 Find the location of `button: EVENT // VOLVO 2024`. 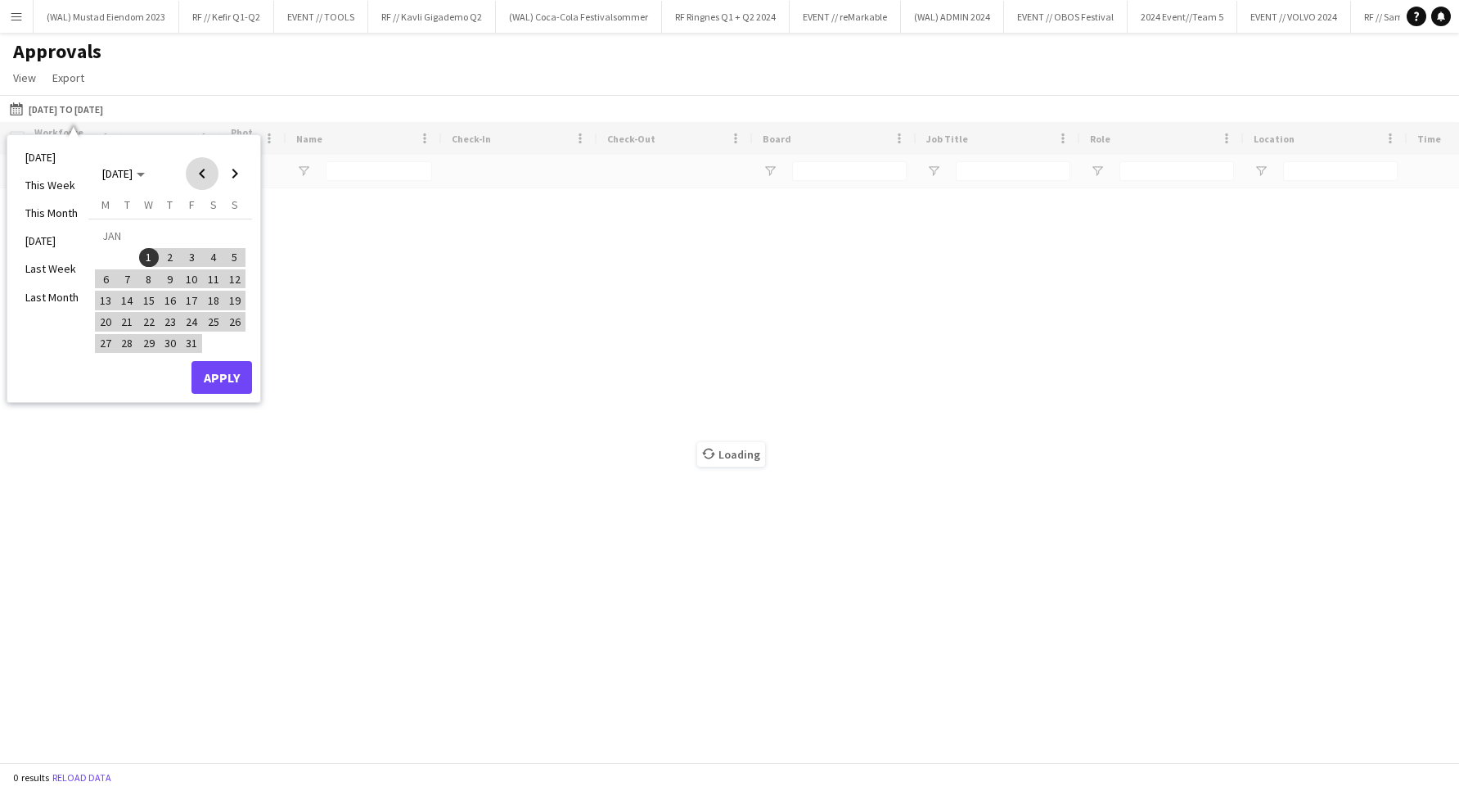

button: EVENT // VOLVO 2024 is located at coordinates (1294, 16).